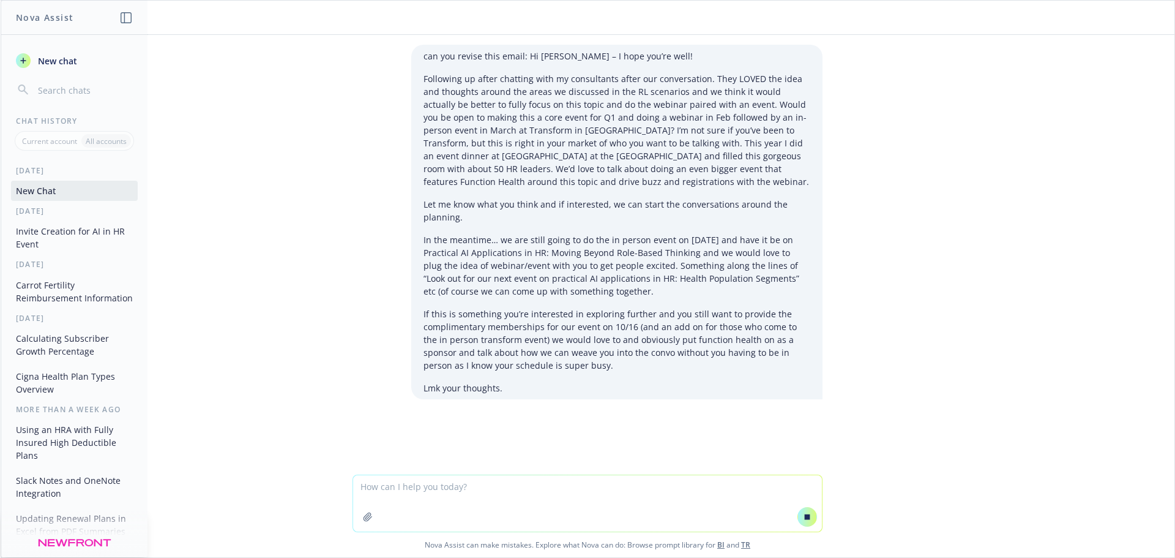 This screenshot has width=1175, height=558. Describe the element at coordinates (74, 442) in the screenshot. I see `button: Using an HRA with Fully Insured High Deductible Plans` at that location.